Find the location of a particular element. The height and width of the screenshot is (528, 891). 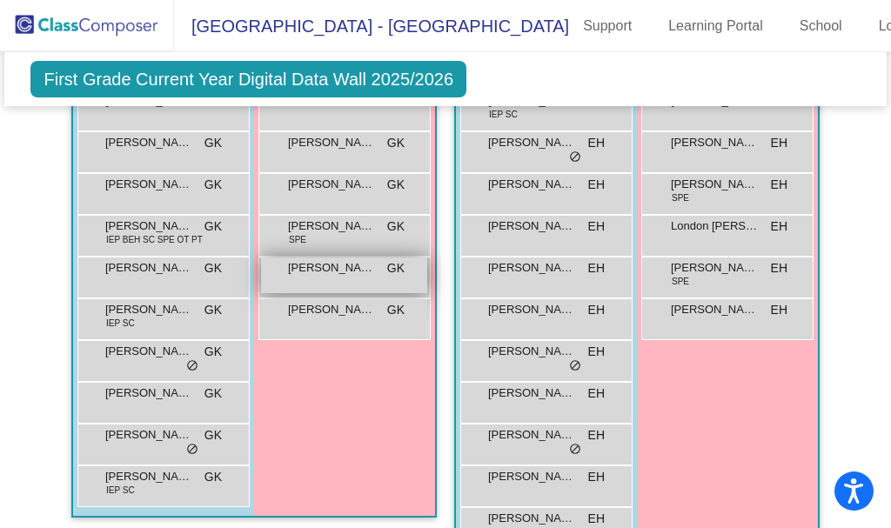

a: Learning Portal is located at coordinates (715, 26).